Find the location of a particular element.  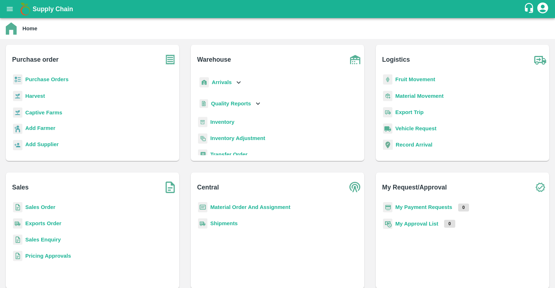

b: Sales Enquiry is located at coordinates (43, 240).